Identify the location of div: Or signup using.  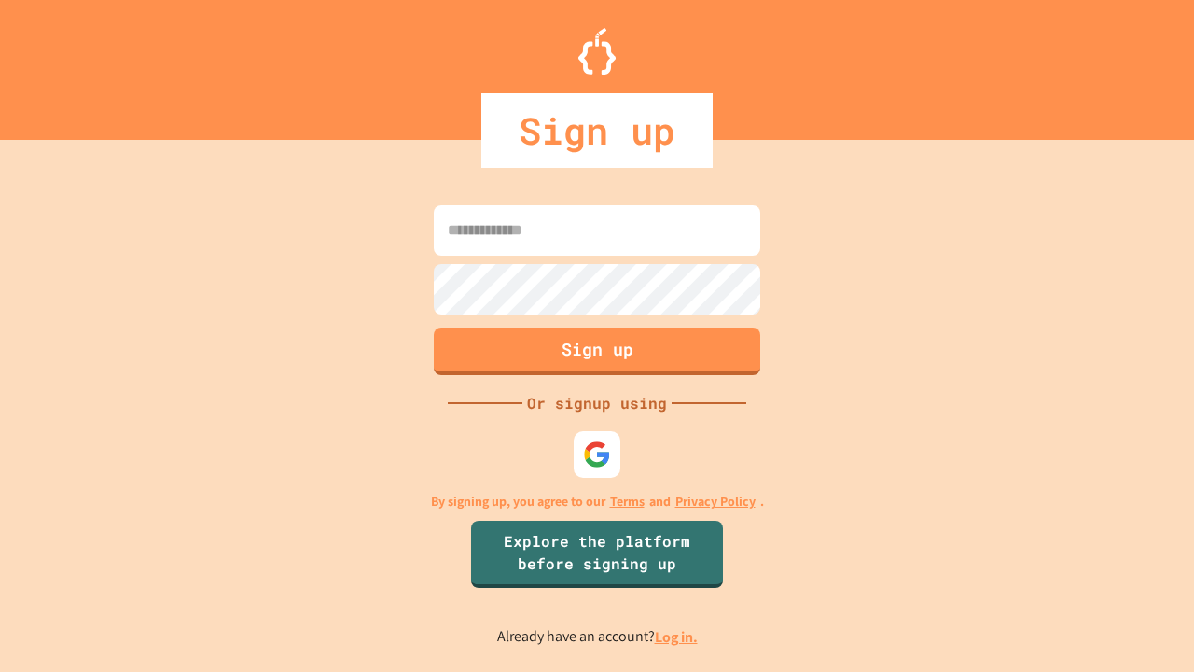
(597, 403).